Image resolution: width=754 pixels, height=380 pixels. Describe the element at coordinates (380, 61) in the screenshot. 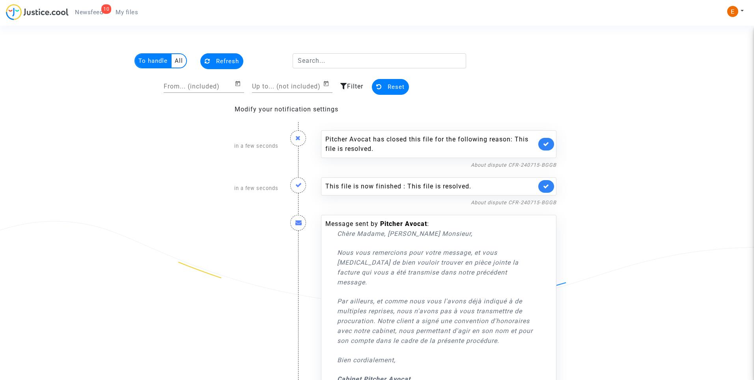

I see `input: Search...` at that location.